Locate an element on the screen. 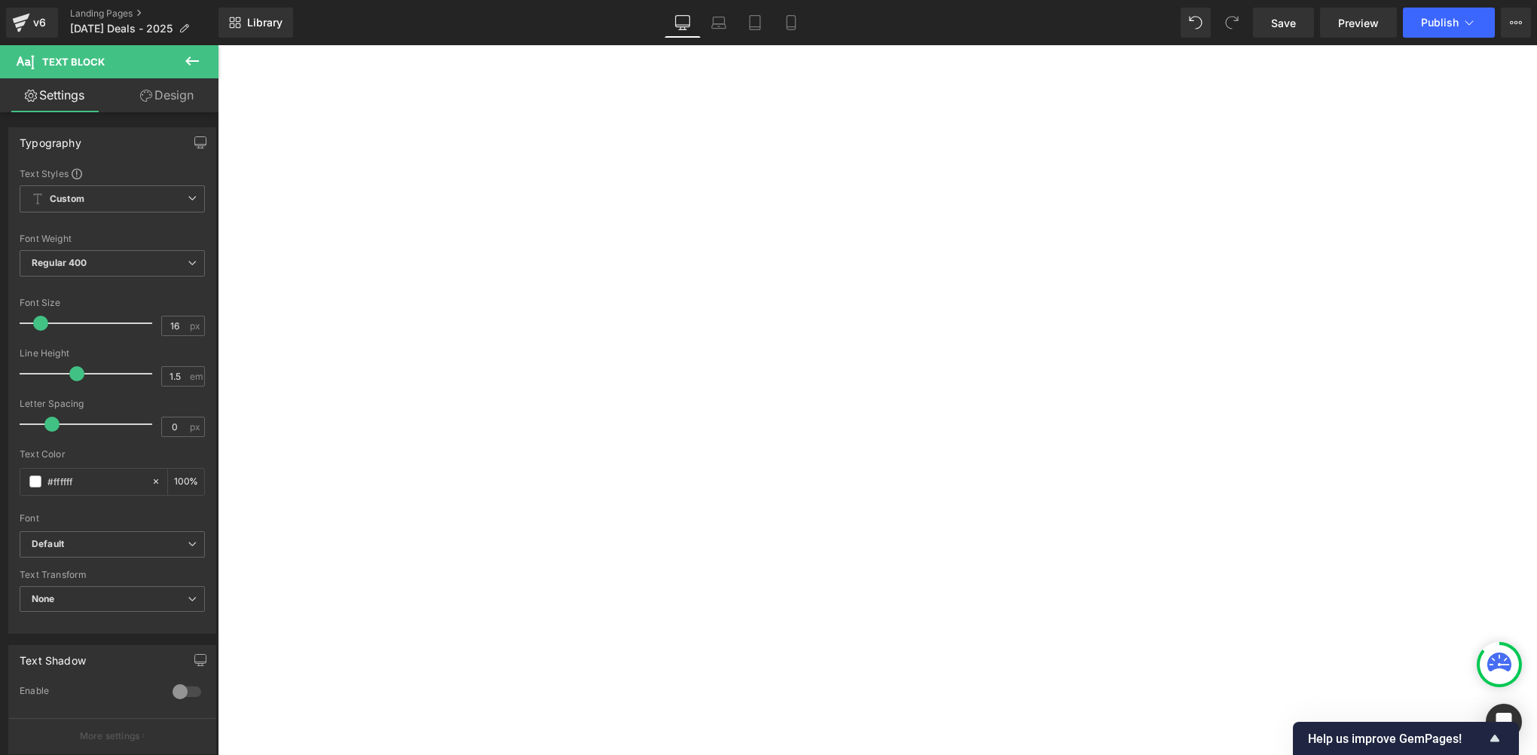 This screenshot has width=1537, height=755. a: Design is located at coordinates (166, 95).